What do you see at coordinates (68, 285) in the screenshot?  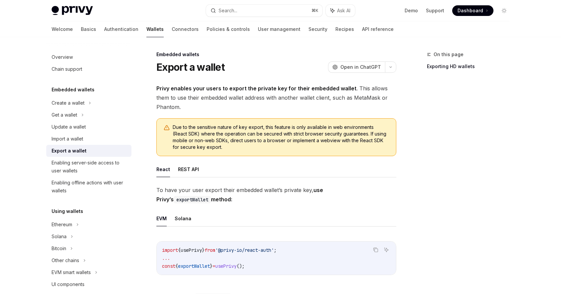 I see `div: UI components` at bounding box center [68, 285].